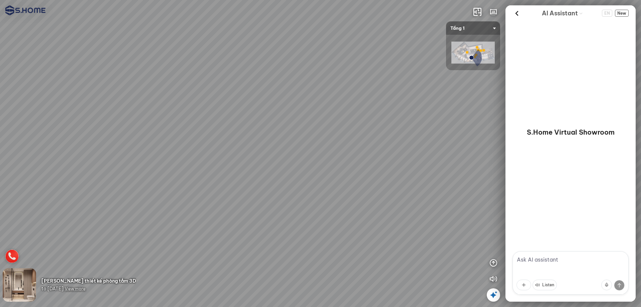 This screenshot has height=307, width=641. I want to click on p: S.Home Virtual Showroom, so click(570, 132).